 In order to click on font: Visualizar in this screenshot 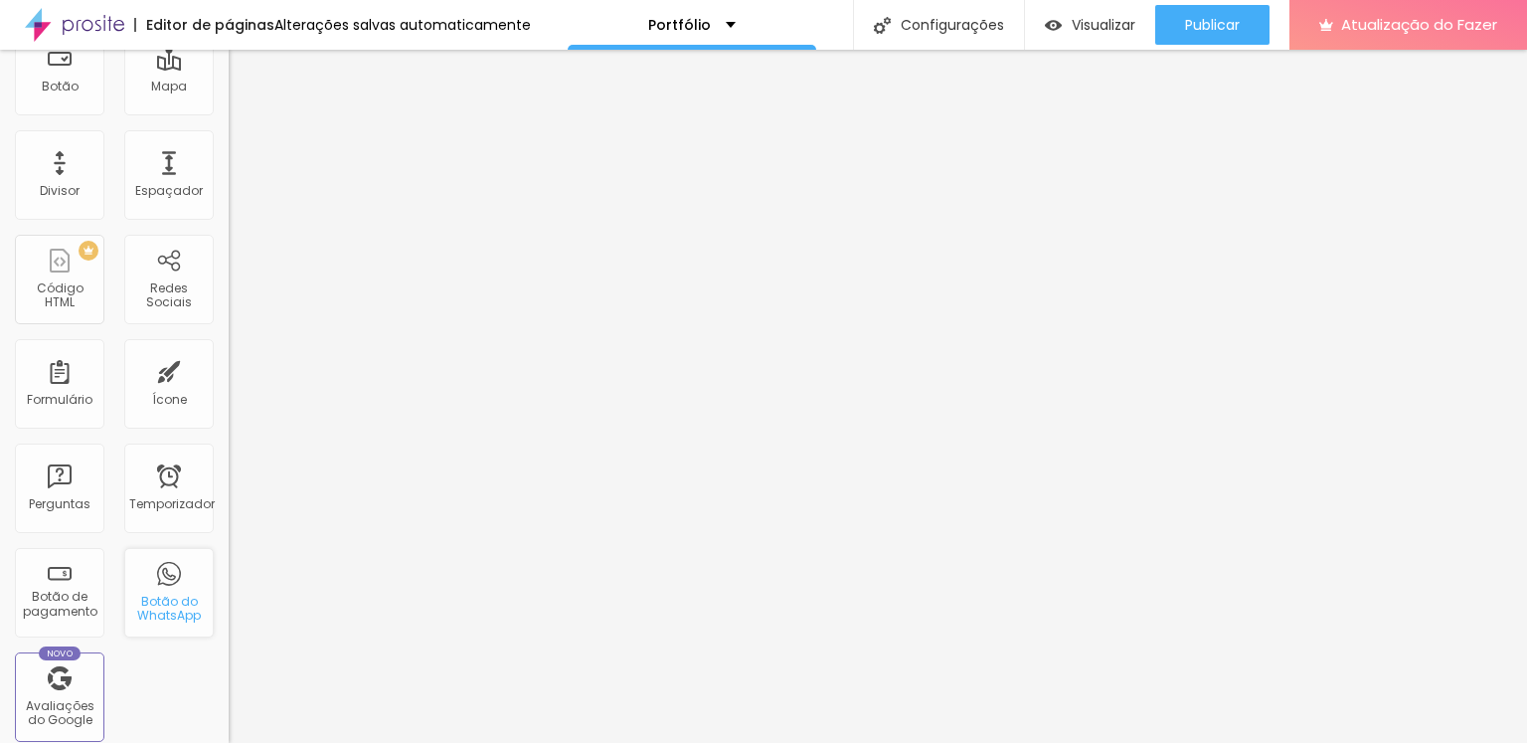, I will do `click(1104, 25)`.